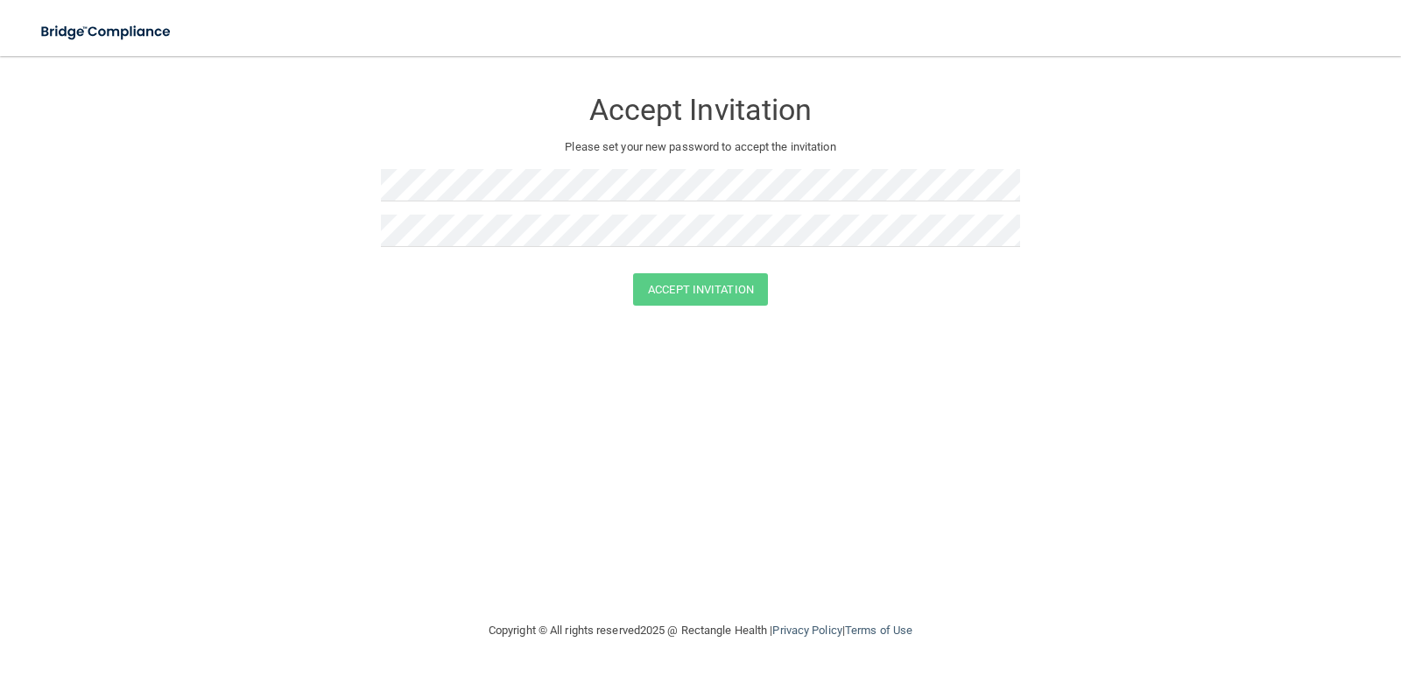 Image resolution: width=1401 pixels, height=677 pixels. Describe the element at coordinates (878, 630) in the screenshot. I see `a: Terms of Use` at that location.